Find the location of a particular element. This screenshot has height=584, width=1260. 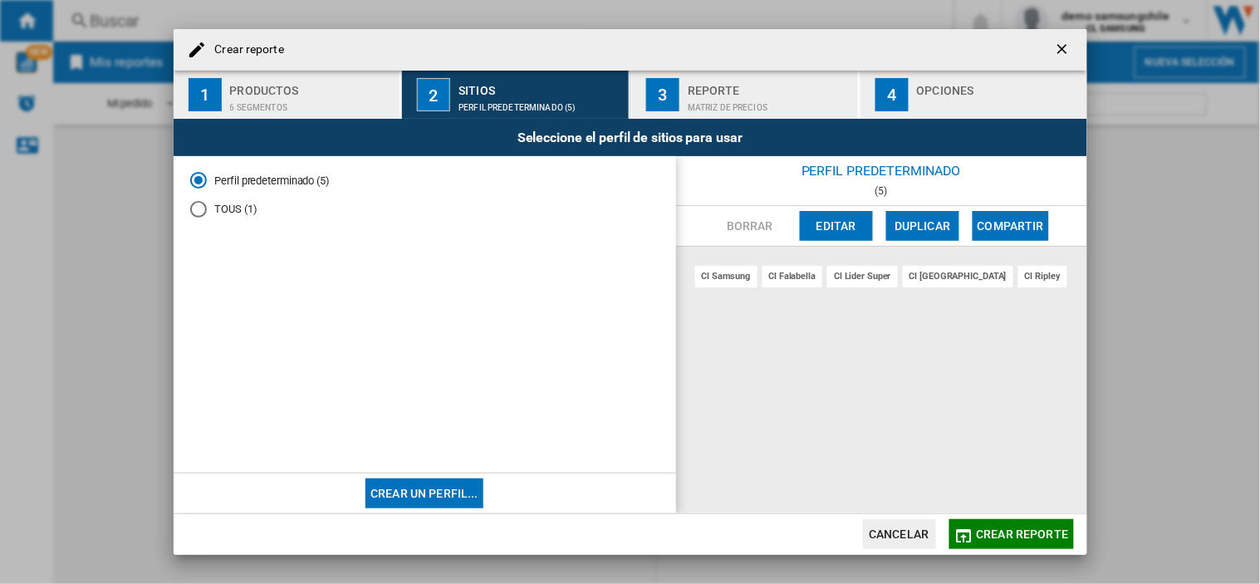

h4: Crear reporte is located at coordinates (245, 50).